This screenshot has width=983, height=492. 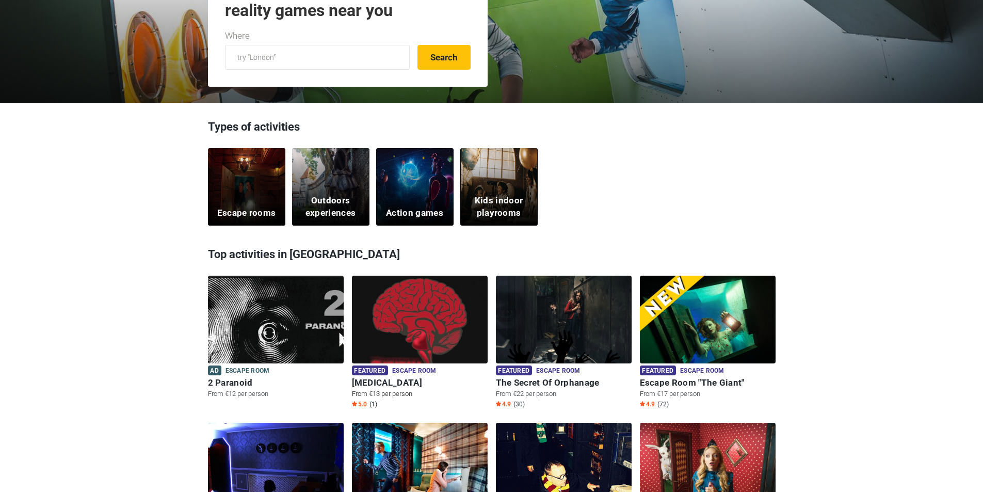 What do you see at coordinates (414, 213) in the screenshot?
I see `h5: Action games` at bounding box center [414, 213].